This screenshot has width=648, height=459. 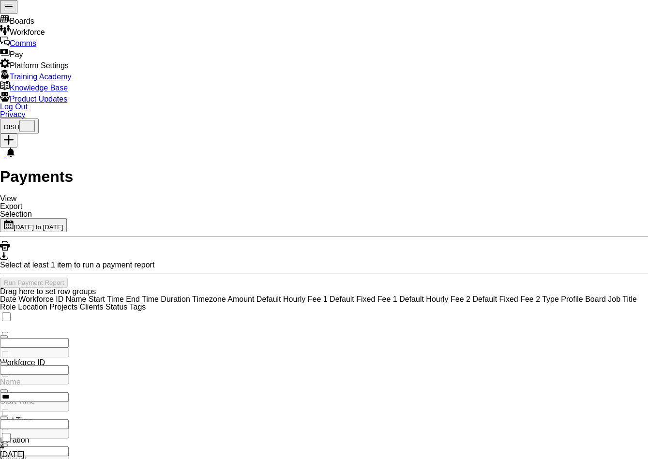 What do you see at coordinates (137, 307) in the screenshot?
I see `span: Tags. Press DELETE to remove` at bounding box center [137, 307].